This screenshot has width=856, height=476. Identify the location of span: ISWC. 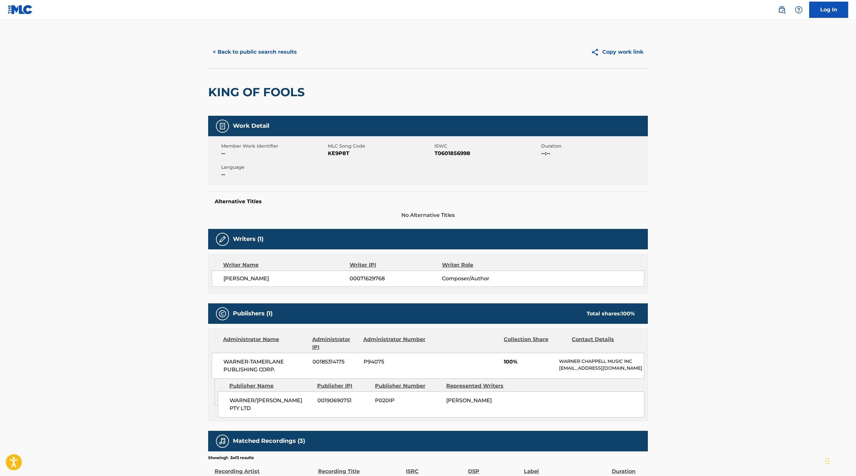
(487, 146).